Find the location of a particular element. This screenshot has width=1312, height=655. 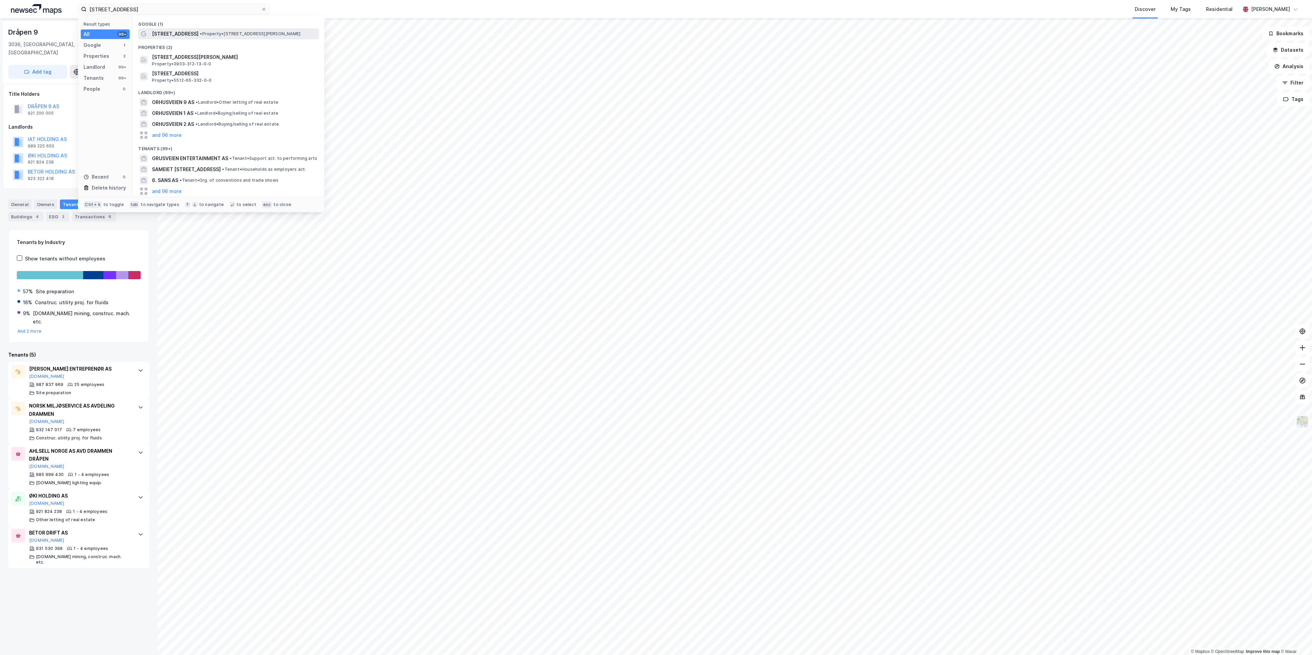

div: Google (1) is located at coordinates (229, 22).